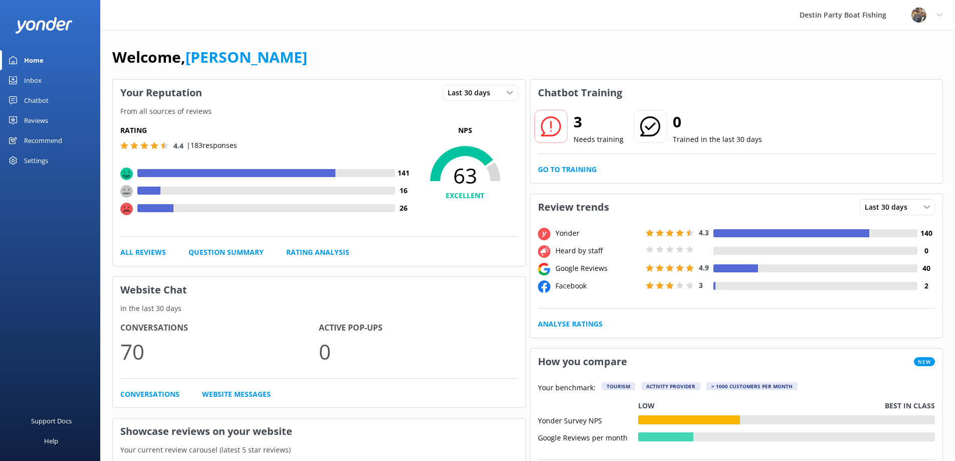 This screenshot has width=955, height=461. What do you see at coordinates (150, 394) in the screenshot?
I see `a: Conversations` at bounding box center [150, 394].